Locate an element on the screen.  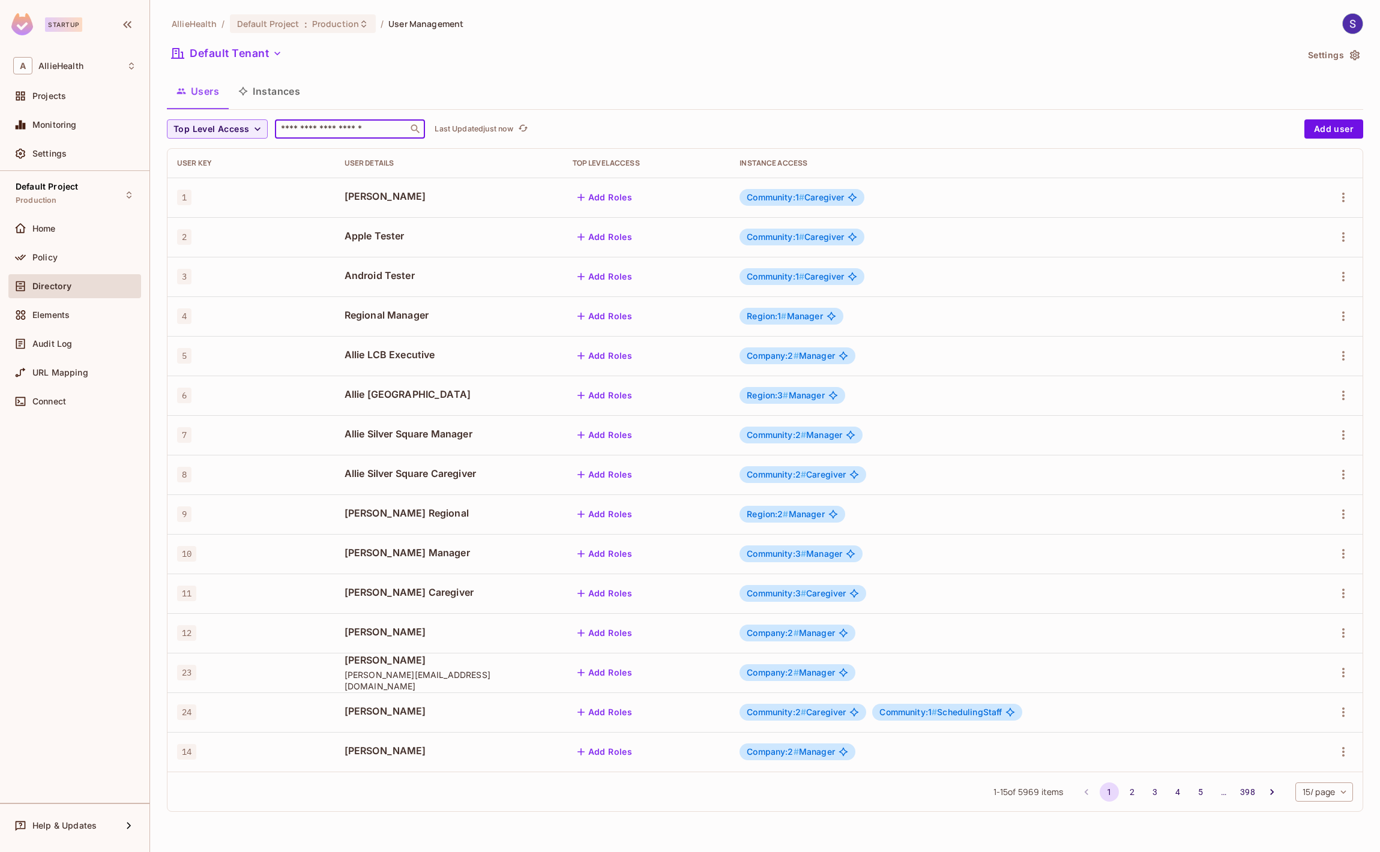
span: Monitoring is located at coordinates (55, 125).